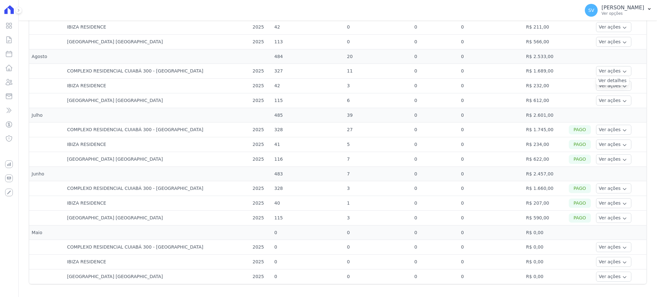 This screenshot has height=297, width=657. What do you see at coordinates (545, 145) in the screenshot?
I see `td: R$ 234,00` at bounding box center [545, 145].